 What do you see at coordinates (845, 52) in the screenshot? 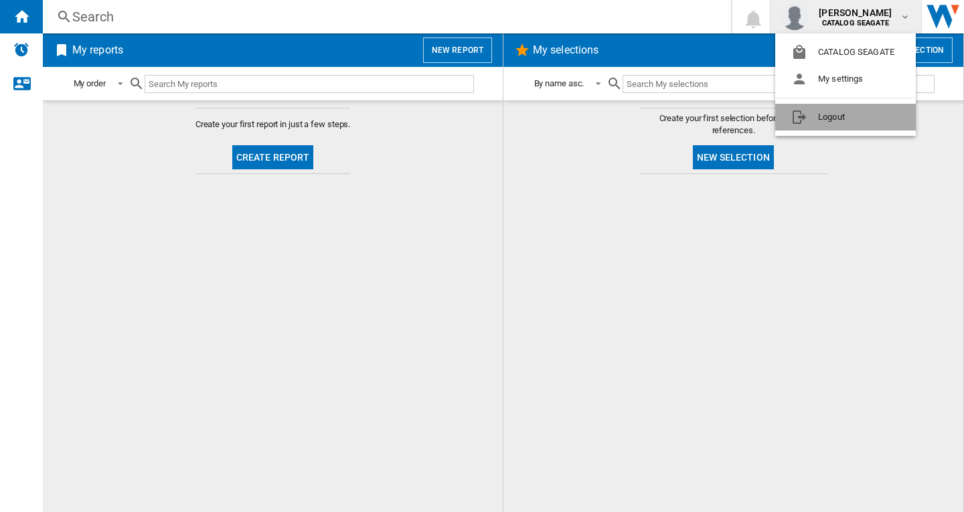
I see `button: CATALOG SEAGATE` at bounding box center [845, 52].